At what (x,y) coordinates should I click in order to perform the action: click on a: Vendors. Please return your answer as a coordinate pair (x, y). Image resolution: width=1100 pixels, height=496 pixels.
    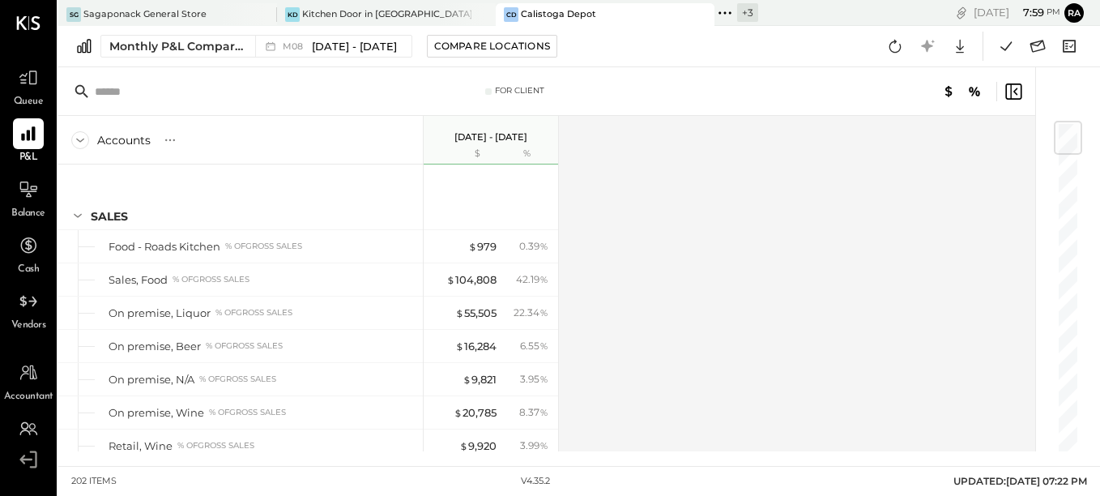
    Looking at the image, I should click on (28, 309).